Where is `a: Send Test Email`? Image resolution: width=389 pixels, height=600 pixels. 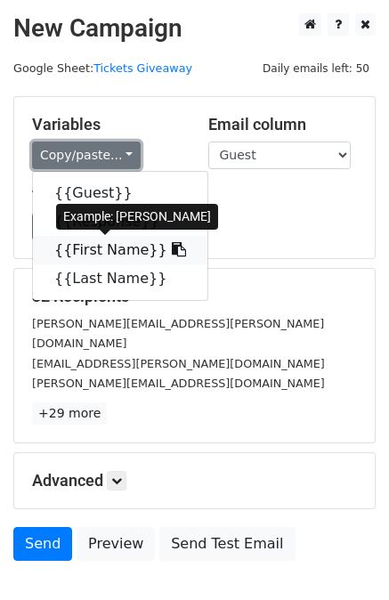
a: Send Test Email is located at coordinates (227, 544).